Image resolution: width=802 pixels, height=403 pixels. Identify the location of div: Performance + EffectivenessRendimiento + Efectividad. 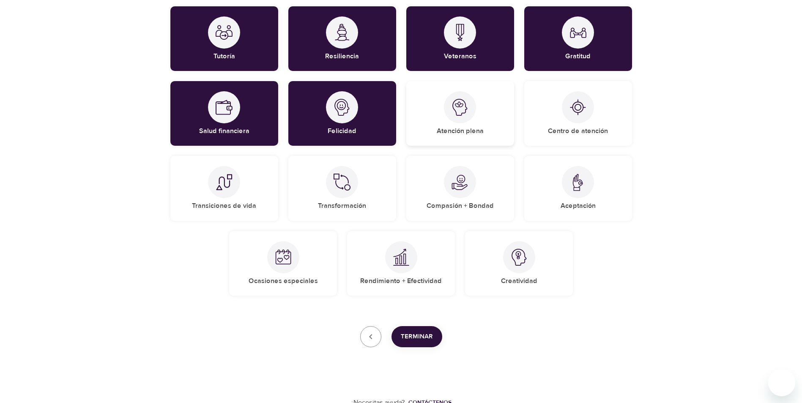
(401, 263).